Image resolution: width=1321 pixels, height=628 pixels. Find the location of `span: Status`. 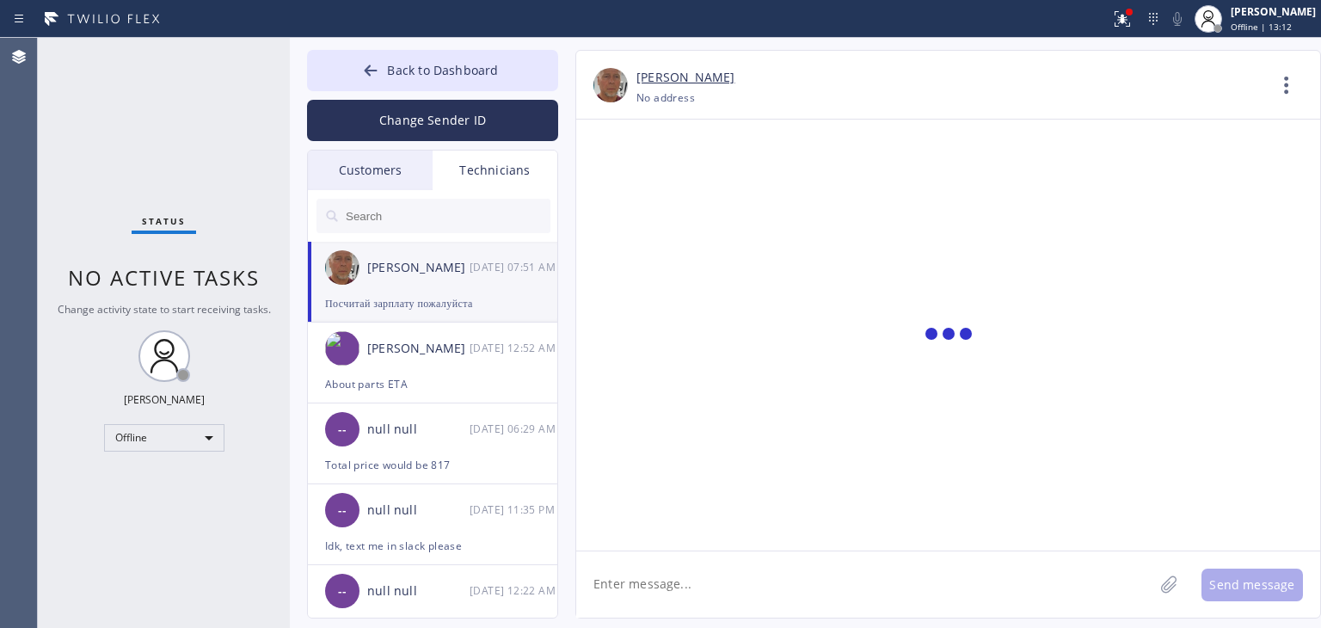

span: Status is located at coordinates (163, 221).